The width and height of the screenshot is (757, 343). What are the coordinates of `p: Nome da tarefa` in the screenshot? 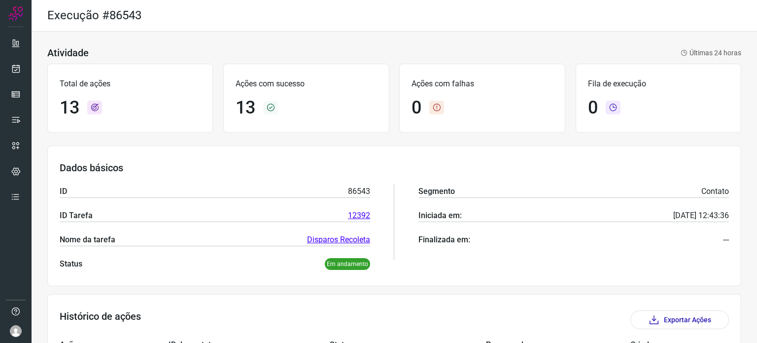 It's located at (87, 240).